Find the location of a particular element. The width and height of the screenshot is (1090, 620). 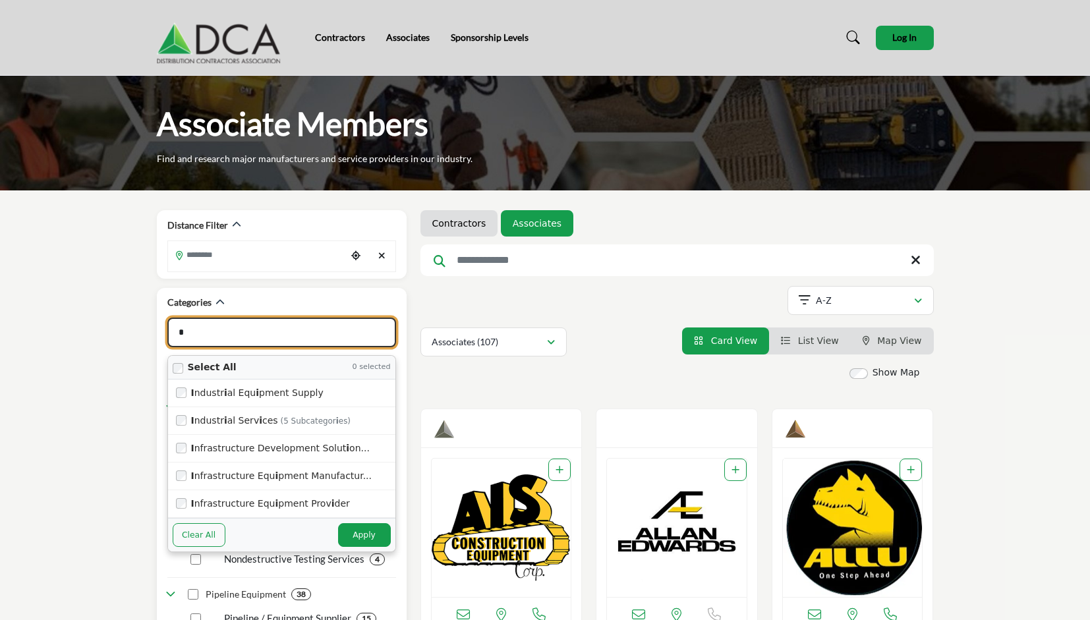

button: Log In is located at coordinates (904, 38).